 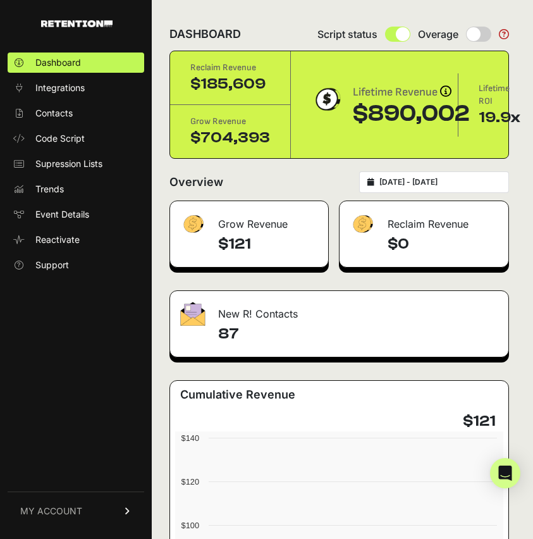 What do you see at coordinates (500, 118) in the screenshot?
I see `div: 19.9x` at bounding box center [500, 118].